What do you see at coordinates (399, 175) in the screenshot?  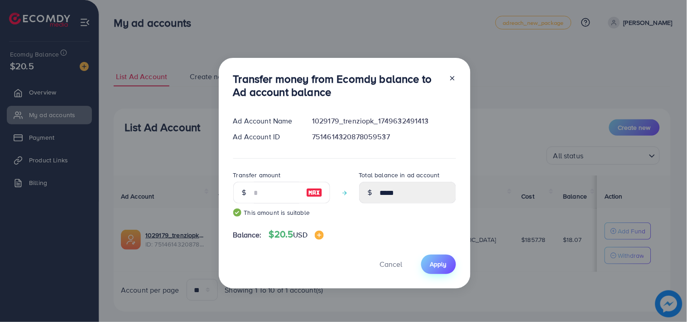 I see `label: Total balance in ad account` at bounding box center [399, 175].